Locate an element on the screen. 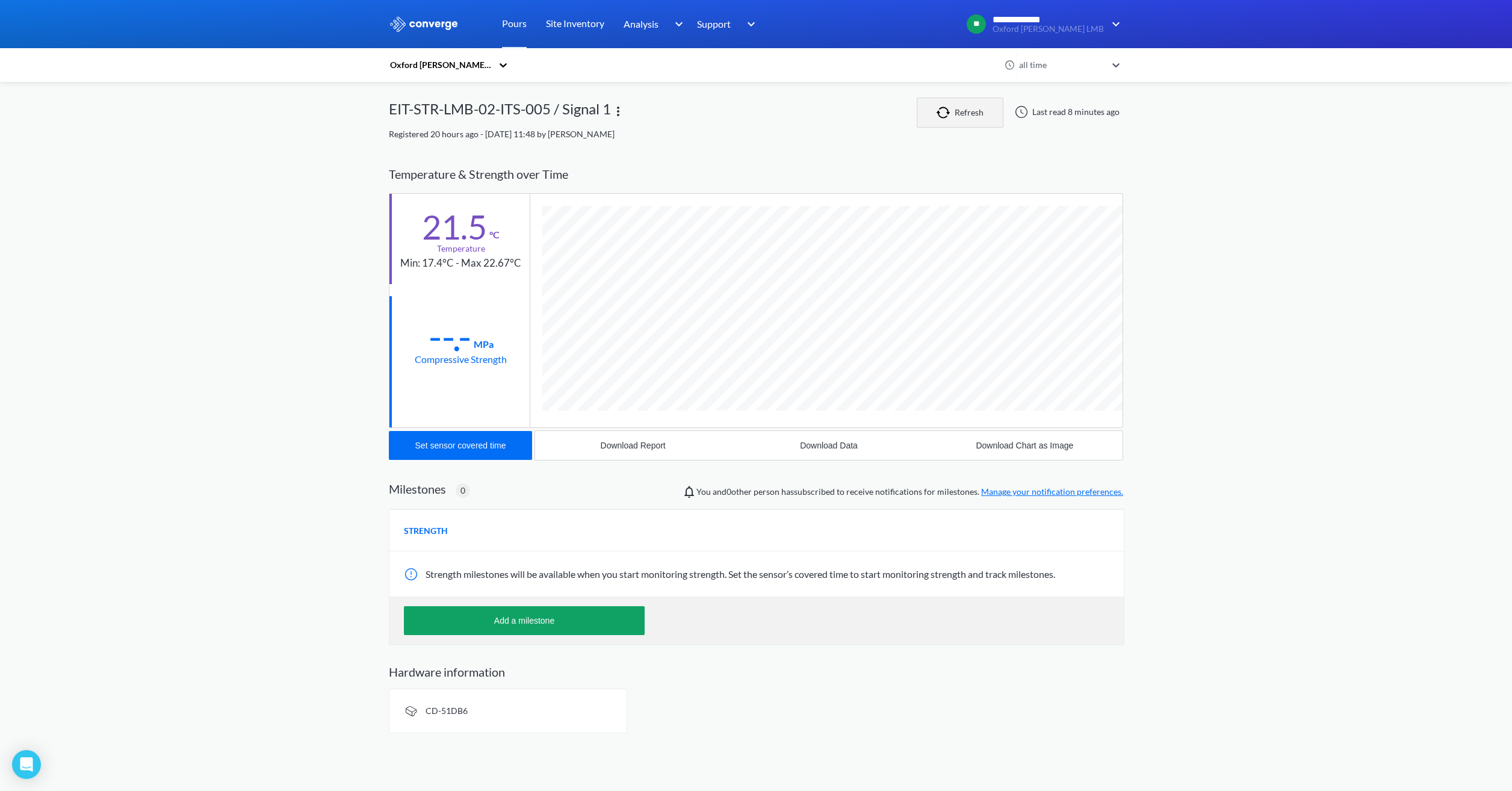 This screenshot has height=791, width=1512. div: Set sensor covered time is located at coordinates (461, 445).